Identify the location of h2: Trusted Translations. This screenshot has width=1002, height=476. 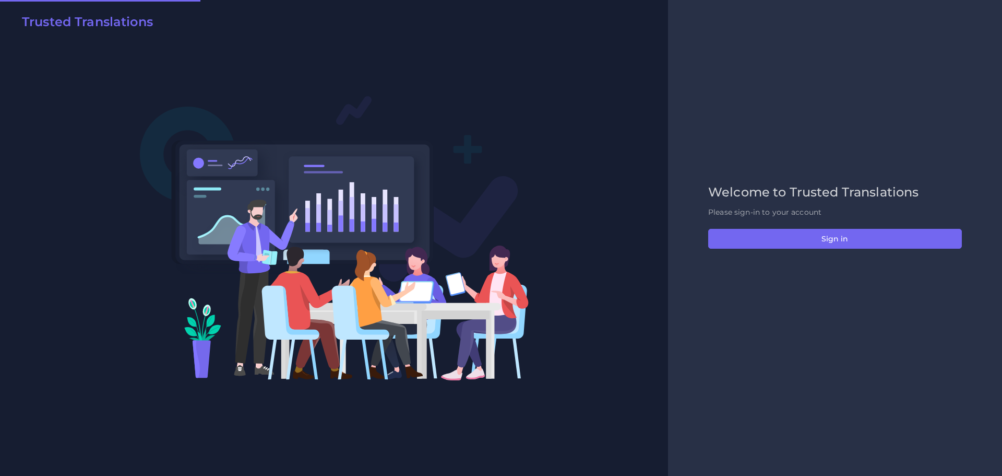
(87, 22).